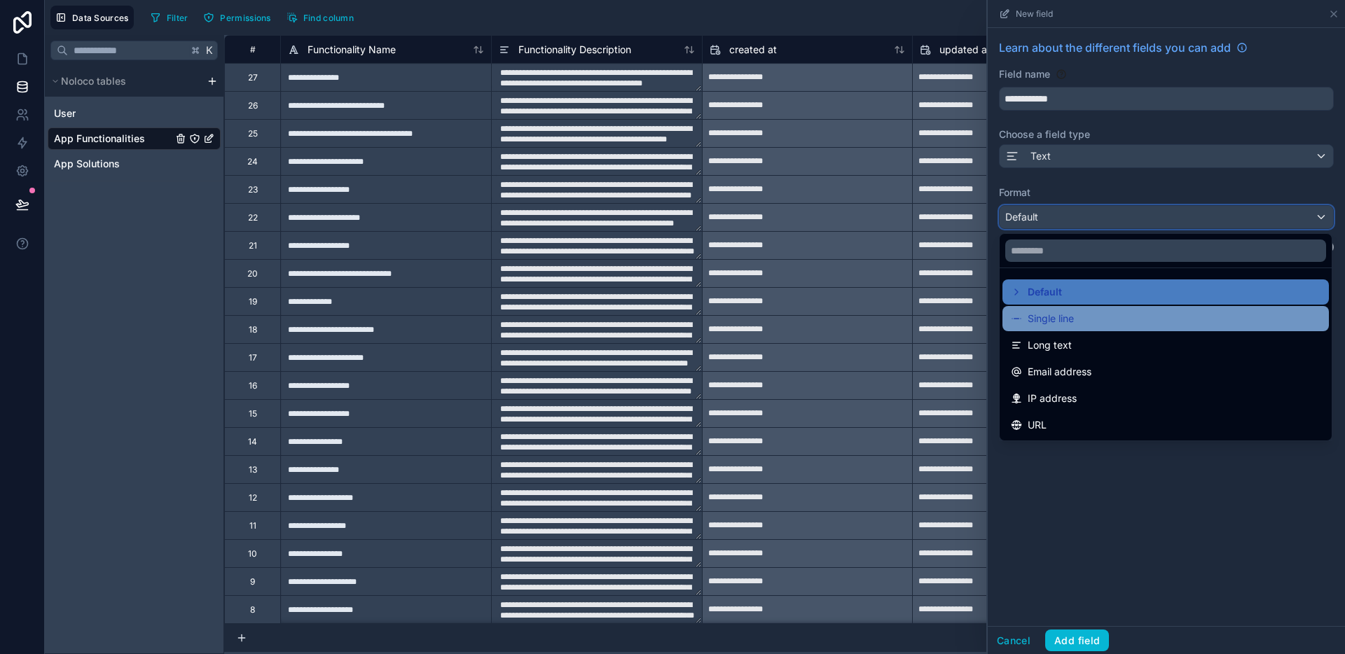 The width and height of the screenshot is (1345, 654). I want to click on div: 22, so click(253, 218).